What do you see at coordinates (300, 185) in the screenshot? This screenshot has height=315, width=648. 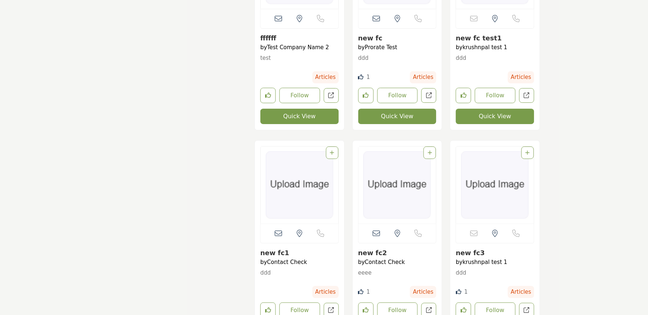 I see `img: new fc1 listing image` at bounding box center [300, 185].